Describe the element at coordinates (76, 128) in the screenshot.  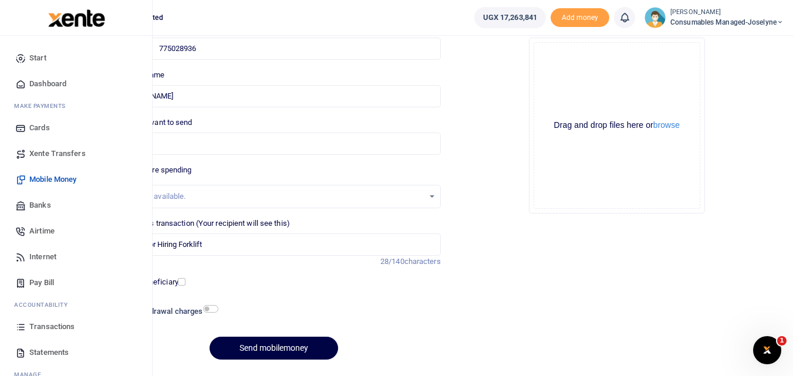
I see `a: Cards` at that location.